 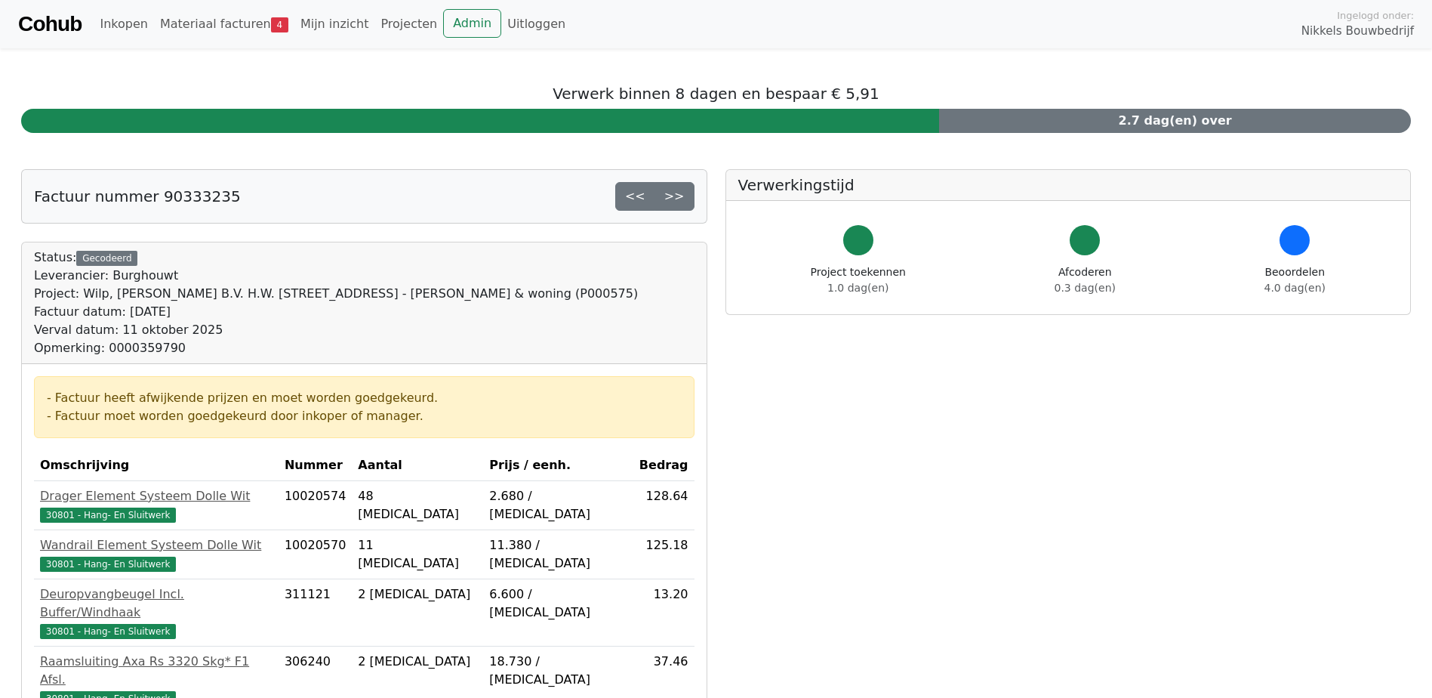 I want to click on a: Materiaal facturen4, so click(x=224, y=24).